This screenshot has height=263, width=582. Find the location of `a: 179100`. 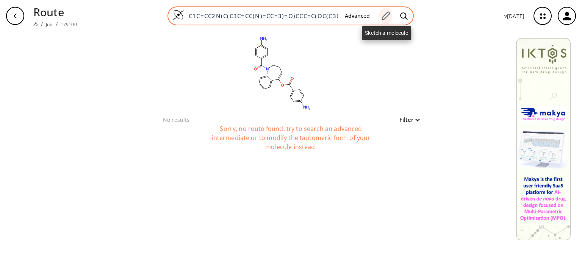

a: 179100 is located at coordinates (69, 24).